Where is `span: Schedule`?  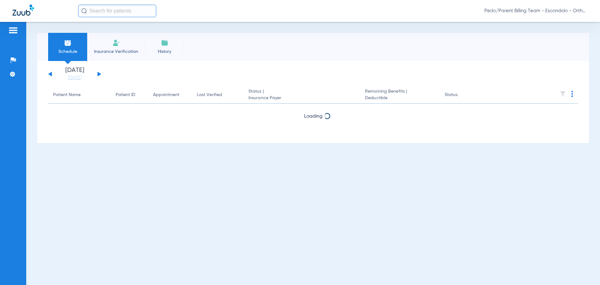
span: Schedule is located at coordinates (68, 52).